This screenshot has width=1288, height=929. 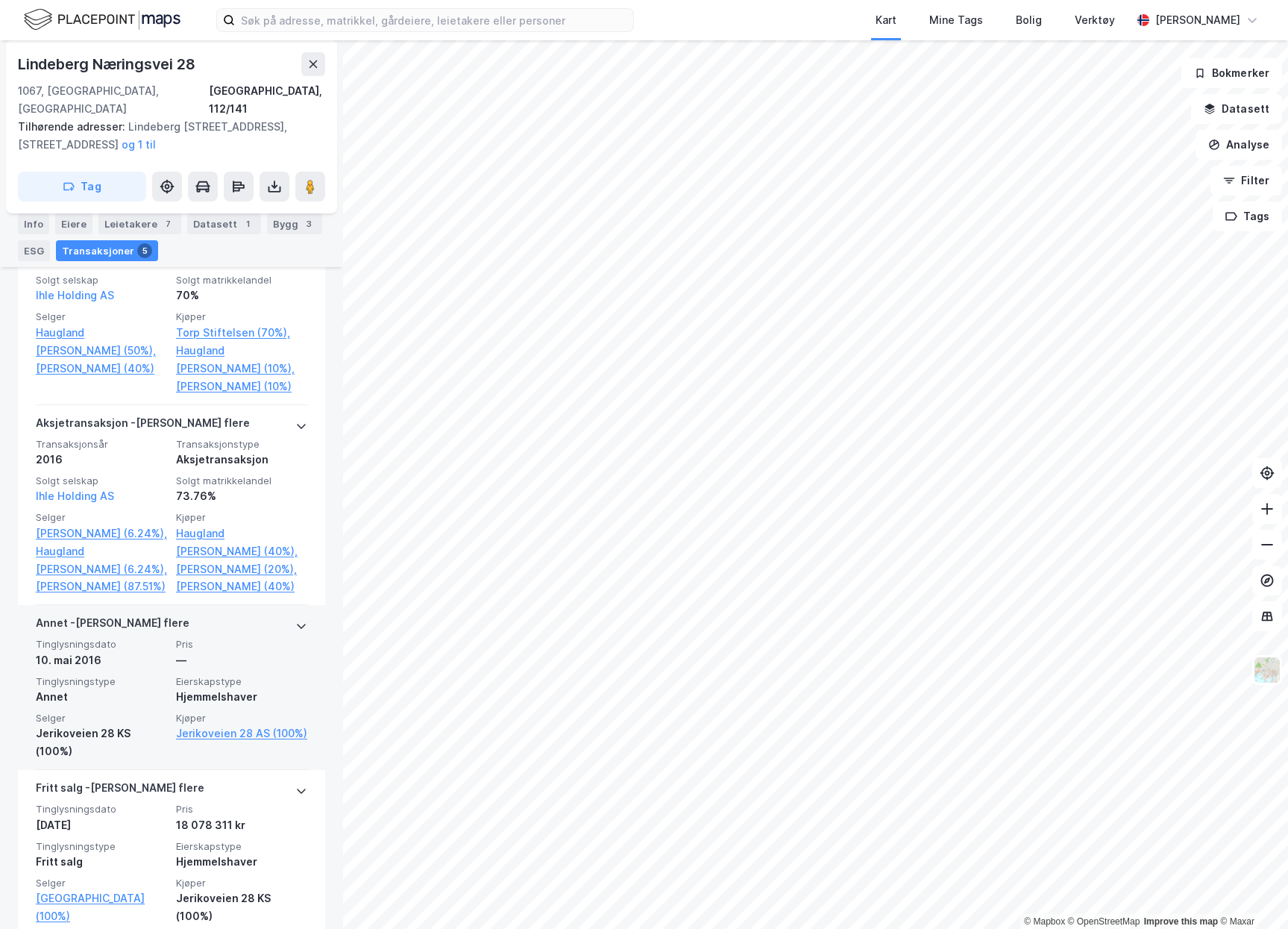 I want to click on div: Datasett, so click(x=224, y=224).